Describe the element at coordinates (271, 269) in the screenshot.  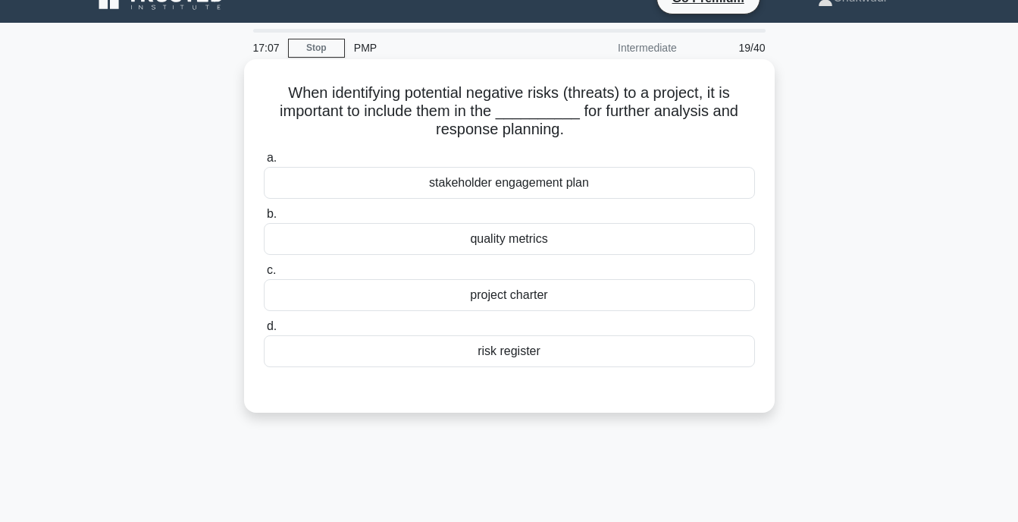
I see `span: c.` at that location.